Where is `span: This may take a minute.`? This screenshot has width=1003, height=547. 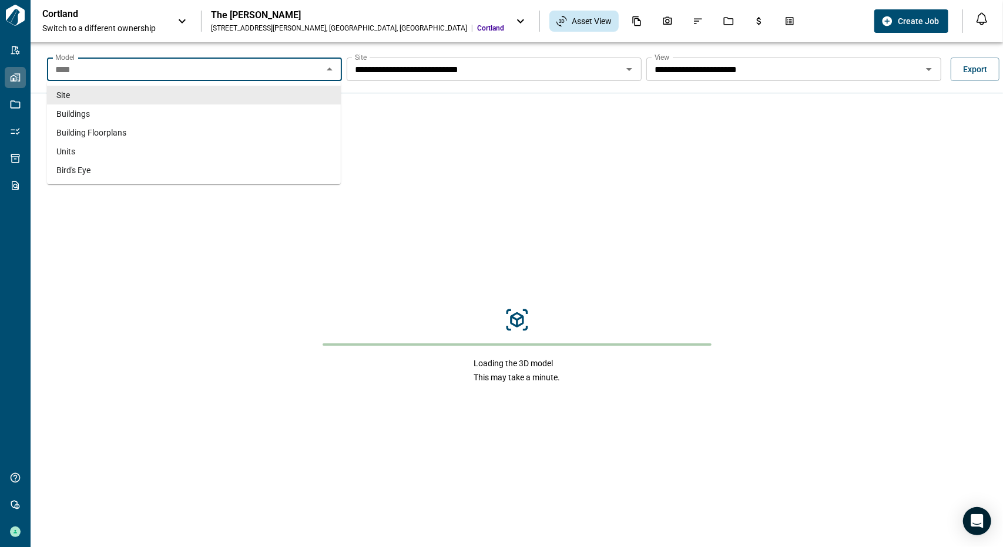
span: This may take a minute. is located at coordinates (516, 378).